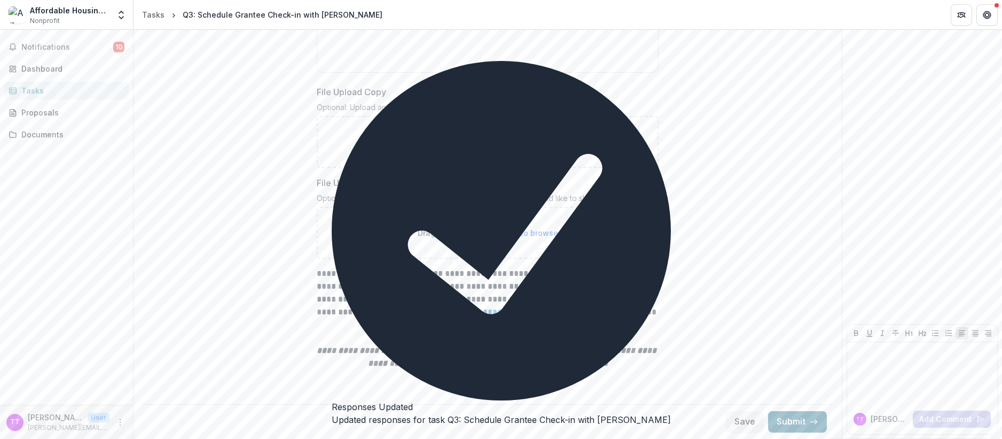 The width and height of the screenshot is (1002, 439). Describe the element at coordinates (17, 15) in the screenshot. I see `img: Affordable Housing Property Solutions Inc` at that location.